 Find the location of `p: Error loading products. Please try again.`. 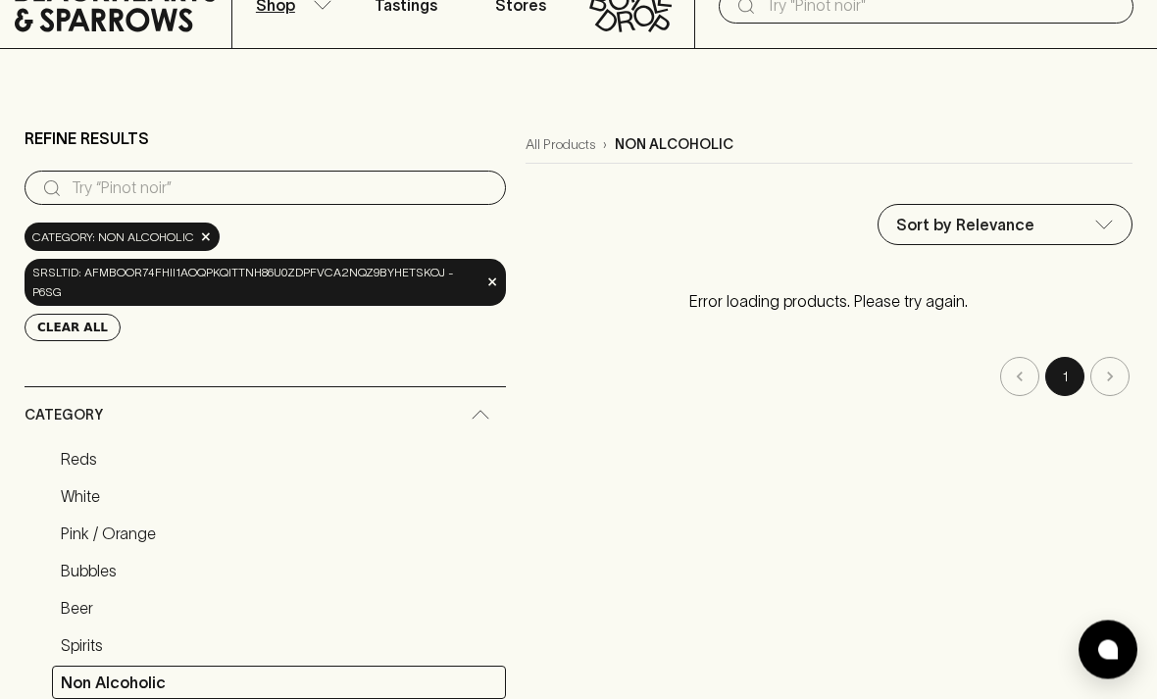

p: Error loading products. Please try again. is located at coordinates (828, 302).